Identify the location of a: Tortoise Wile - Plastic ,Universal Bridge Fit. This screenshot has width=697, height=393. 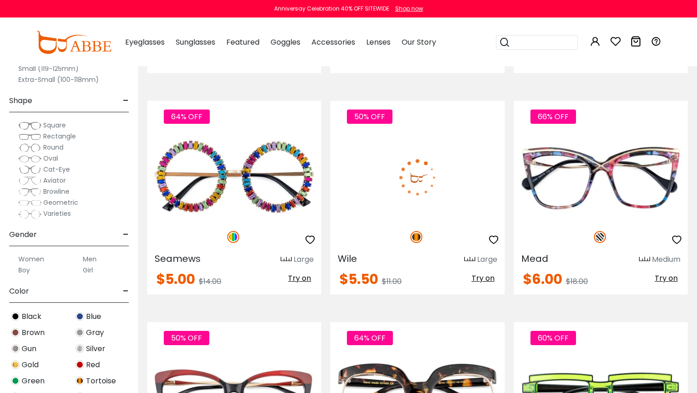
(417, 177).